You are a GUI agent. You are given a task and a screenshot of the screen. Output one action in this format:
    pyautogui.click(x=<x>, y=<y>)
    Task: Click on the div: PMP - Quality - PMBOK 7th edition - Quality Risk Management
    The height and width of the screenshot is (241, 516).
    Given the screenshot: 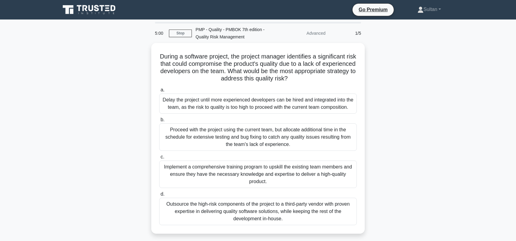 What is the action you would take?
    pyautogui.click(x=234, y=33)
    